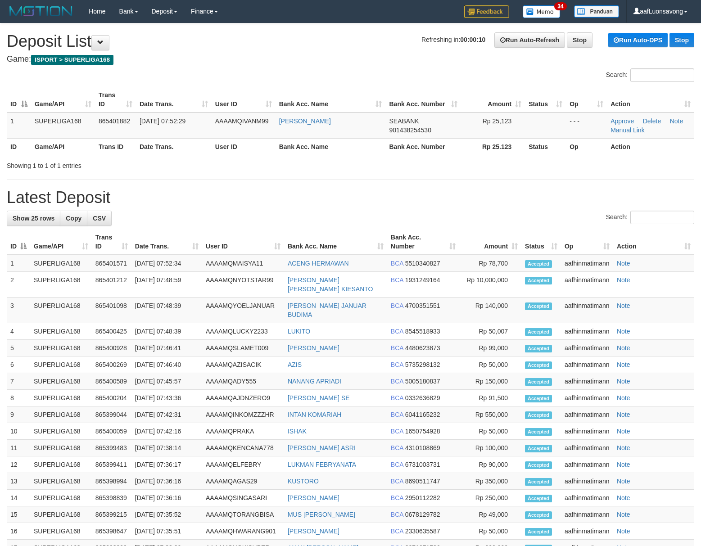 Image resolution: width=701 pixels, height=546 pixels. I want to click on th: Action: activate to sort column ascending, so click(650, 99).